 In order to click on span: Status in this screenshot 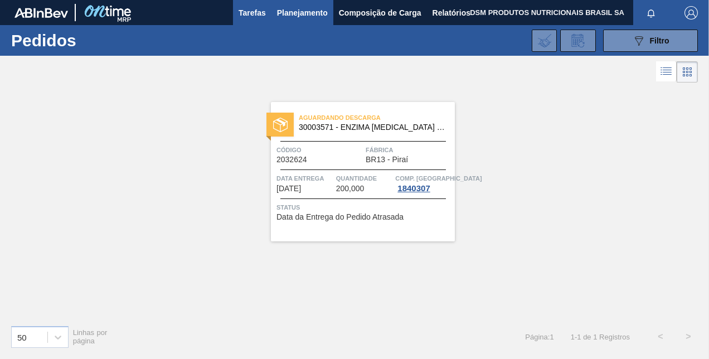, I will do `click(364, 207)`.